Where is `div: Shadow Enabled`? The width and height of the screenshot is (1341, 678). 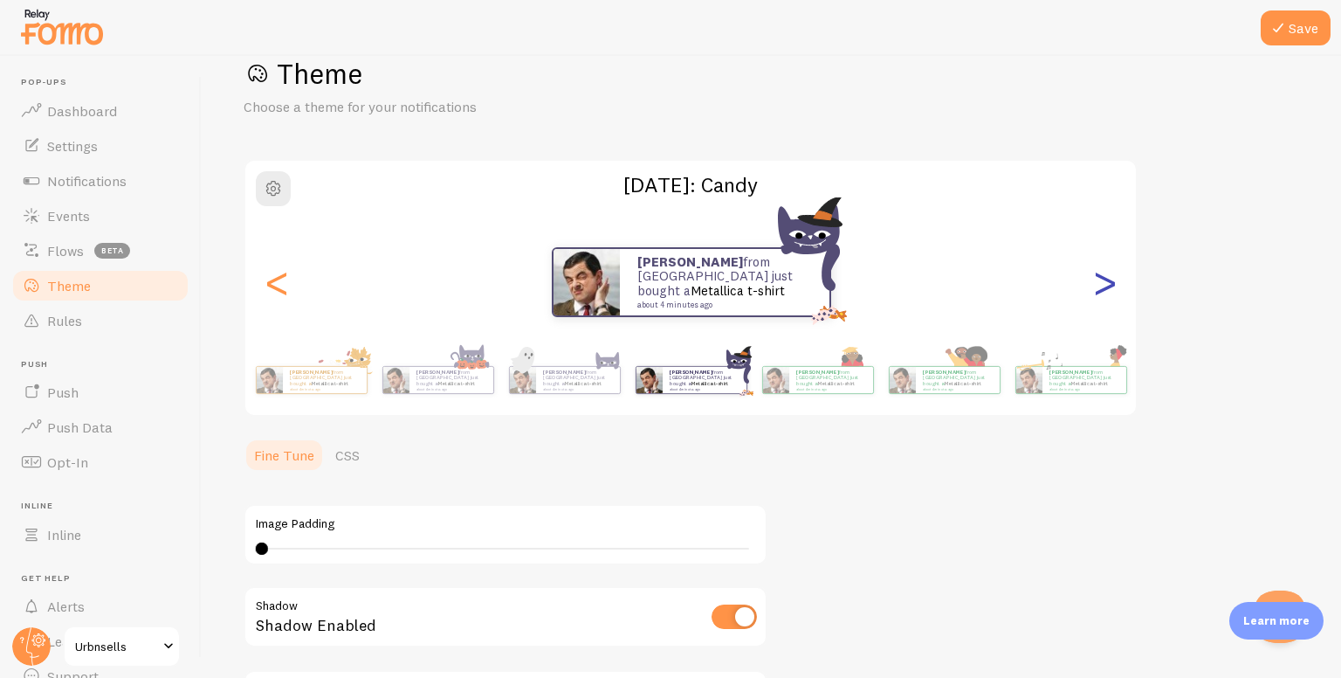
div: Shadow Enabled is located at coordinates (506, 617).